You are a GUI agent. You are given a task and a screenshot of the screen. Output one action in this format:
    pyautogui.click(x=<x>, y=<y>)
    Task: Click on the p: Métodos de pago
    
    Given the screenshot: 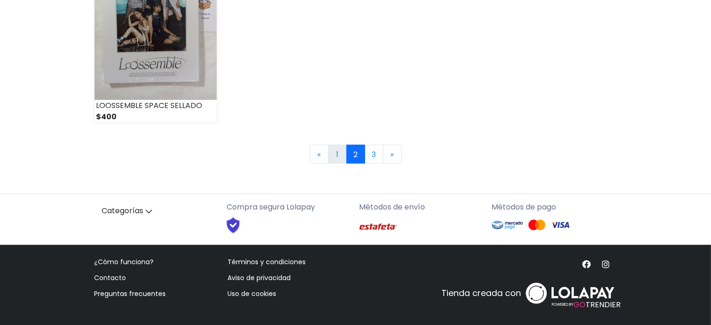 What is the action you would take?
    pyautogui.click(x=554, y=207)
    